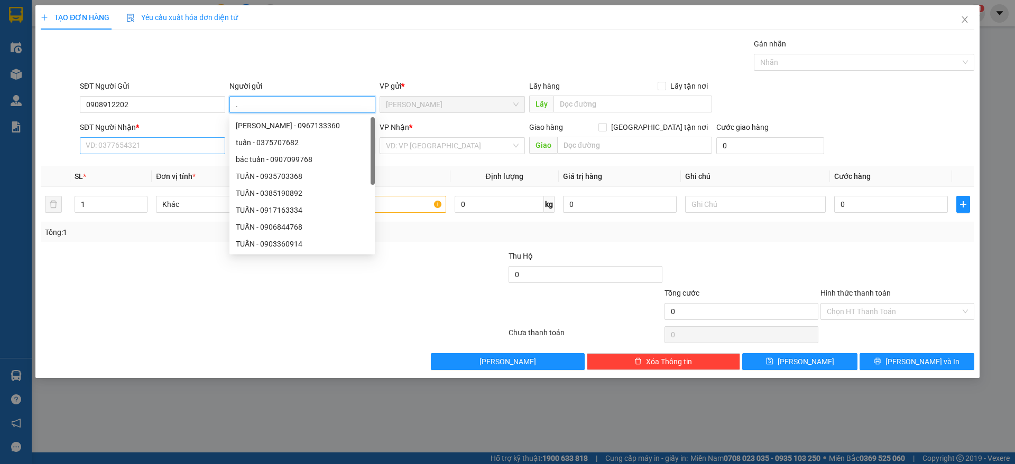 The image size is (1015, 464). I want to click on span: Khác, so click(226, 204).